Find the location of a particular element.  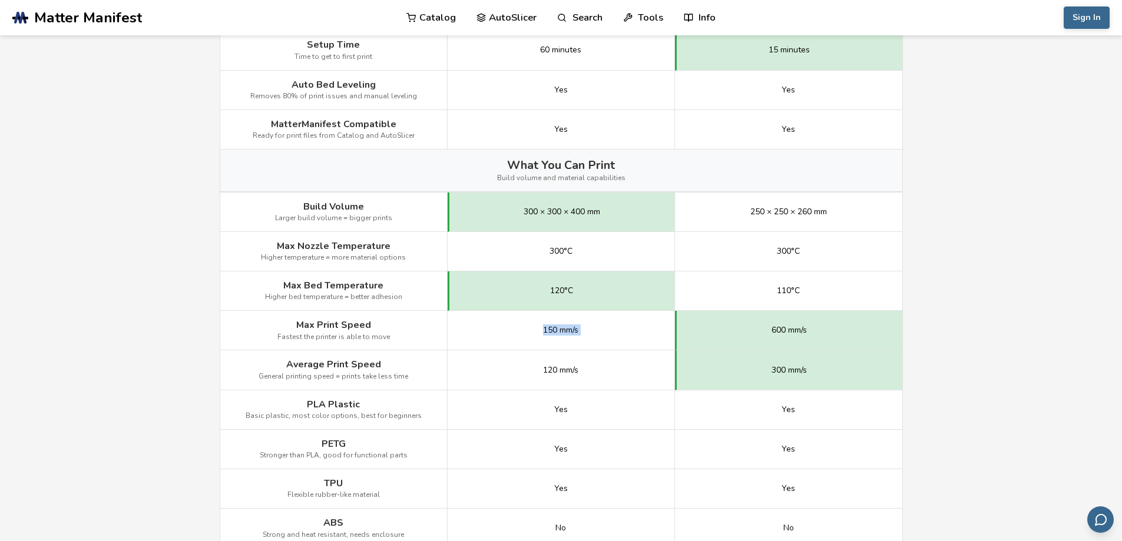

span: Auto Bed Leveling is located at coordinates (333, 85).